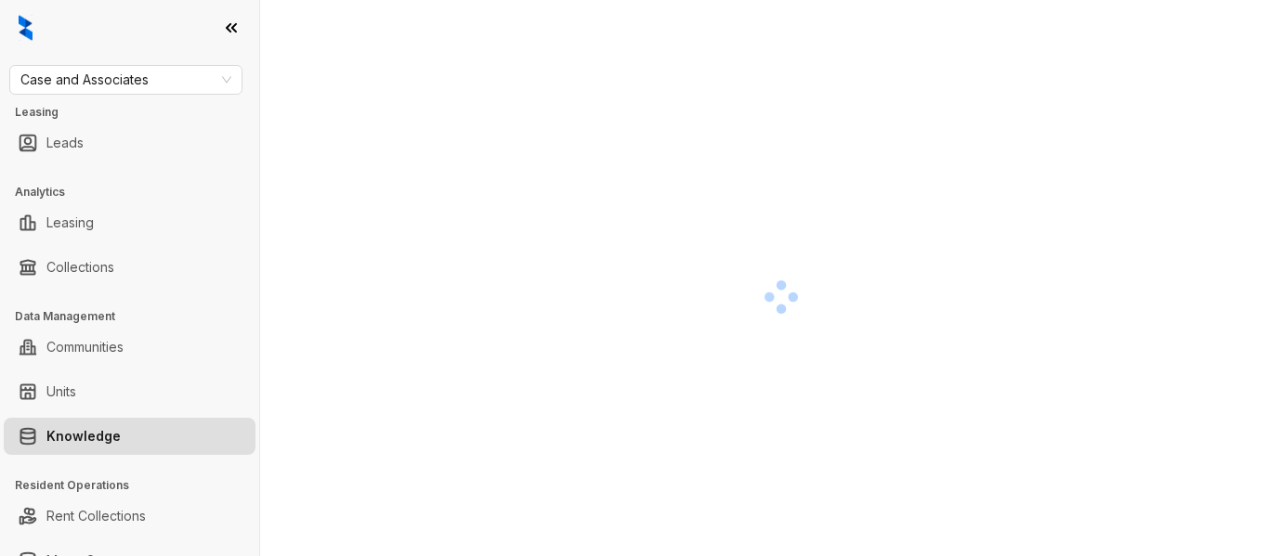 The width and height of the screenshot is (1269, 556). Describe the element at coordinates (85, 347) in the screenshot. I see `a: Communities` at that location.